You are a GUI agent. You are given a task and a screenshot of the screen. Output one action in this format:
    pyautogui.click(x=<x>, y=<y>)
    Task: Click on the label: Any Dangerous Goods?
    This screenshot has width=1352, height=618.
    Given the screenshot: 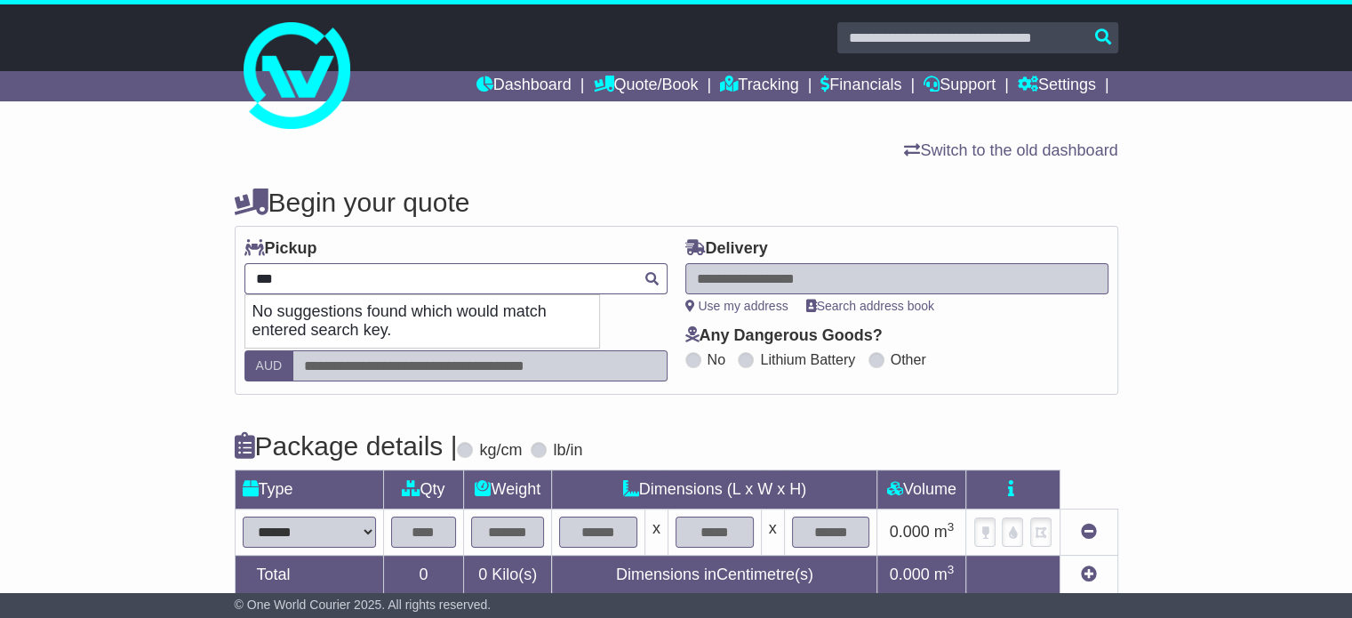 What is the action you would take?
    pyautogui.click(x=784, y=336)
    